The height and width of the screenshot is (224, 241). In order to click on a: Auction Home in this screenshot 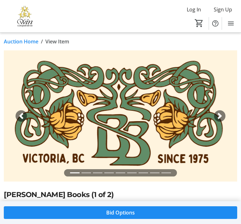, I will do `click(21, 41)`.